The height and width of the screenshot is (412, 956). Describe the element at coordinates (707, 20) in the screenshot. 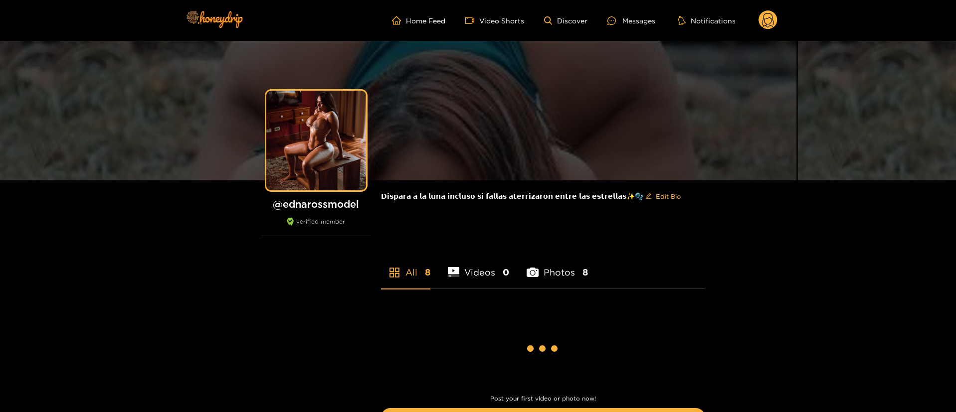

I see `button: Notifications` at that location.